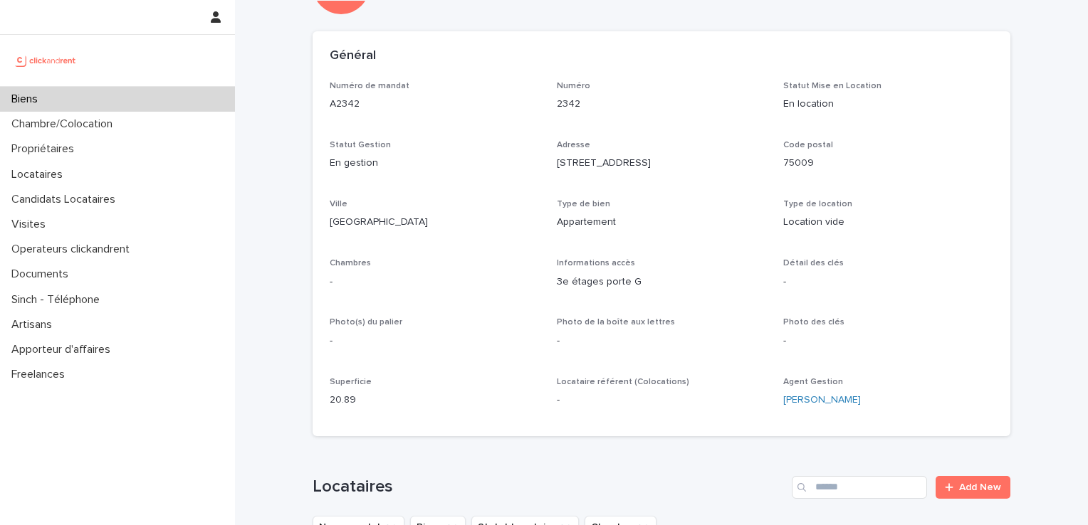  I want to click on span: Code postal, so click(808, 145).